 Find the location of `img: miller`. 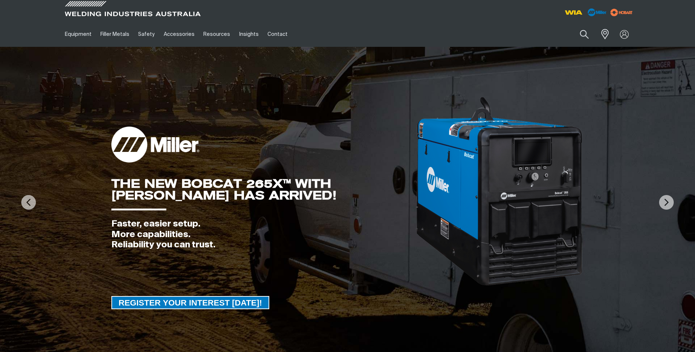

img: miller is located at coordinates (621, 12).